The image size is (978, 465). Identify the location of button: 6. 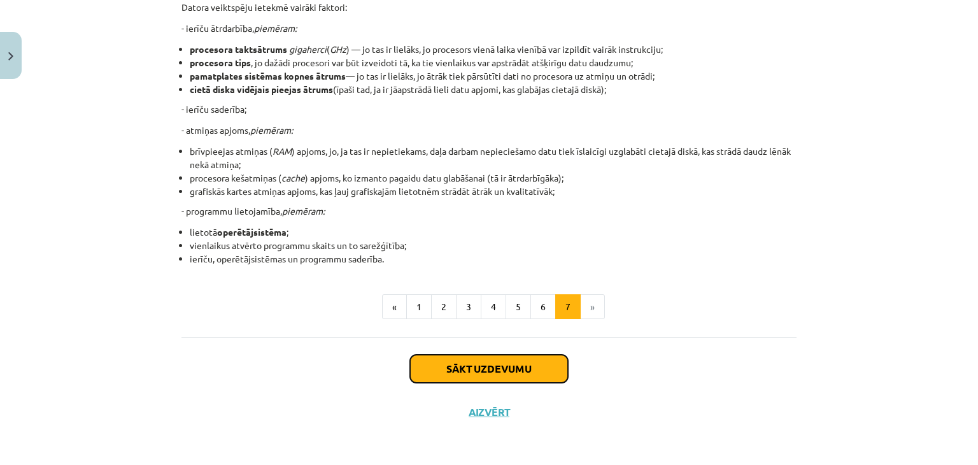
(543, 307).